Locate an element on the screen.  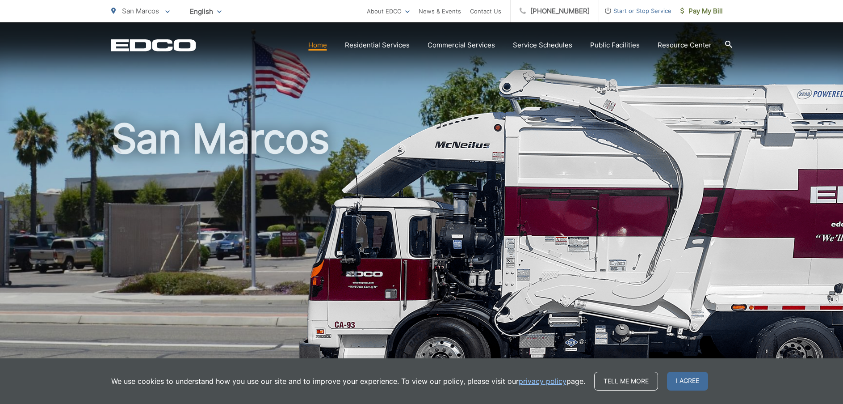
a: Public Facilities is located at coordinates (615, 45).